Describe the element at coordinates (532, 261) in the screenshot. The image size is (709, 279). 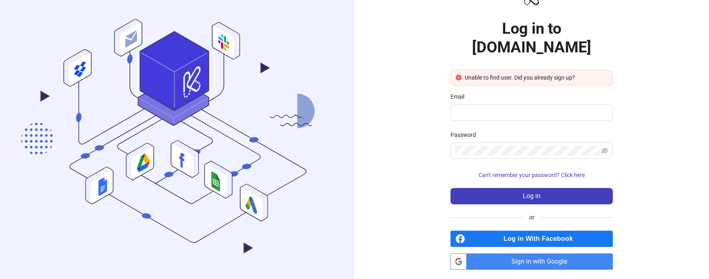
I see `a: Sign in with Google` at that location.